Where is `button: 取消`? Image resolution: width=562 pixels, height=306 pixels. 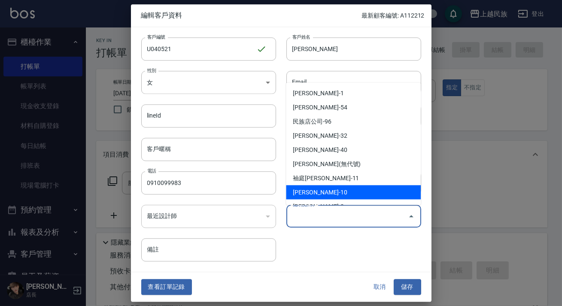 button: 取消 is located at coordinates (380, 287).